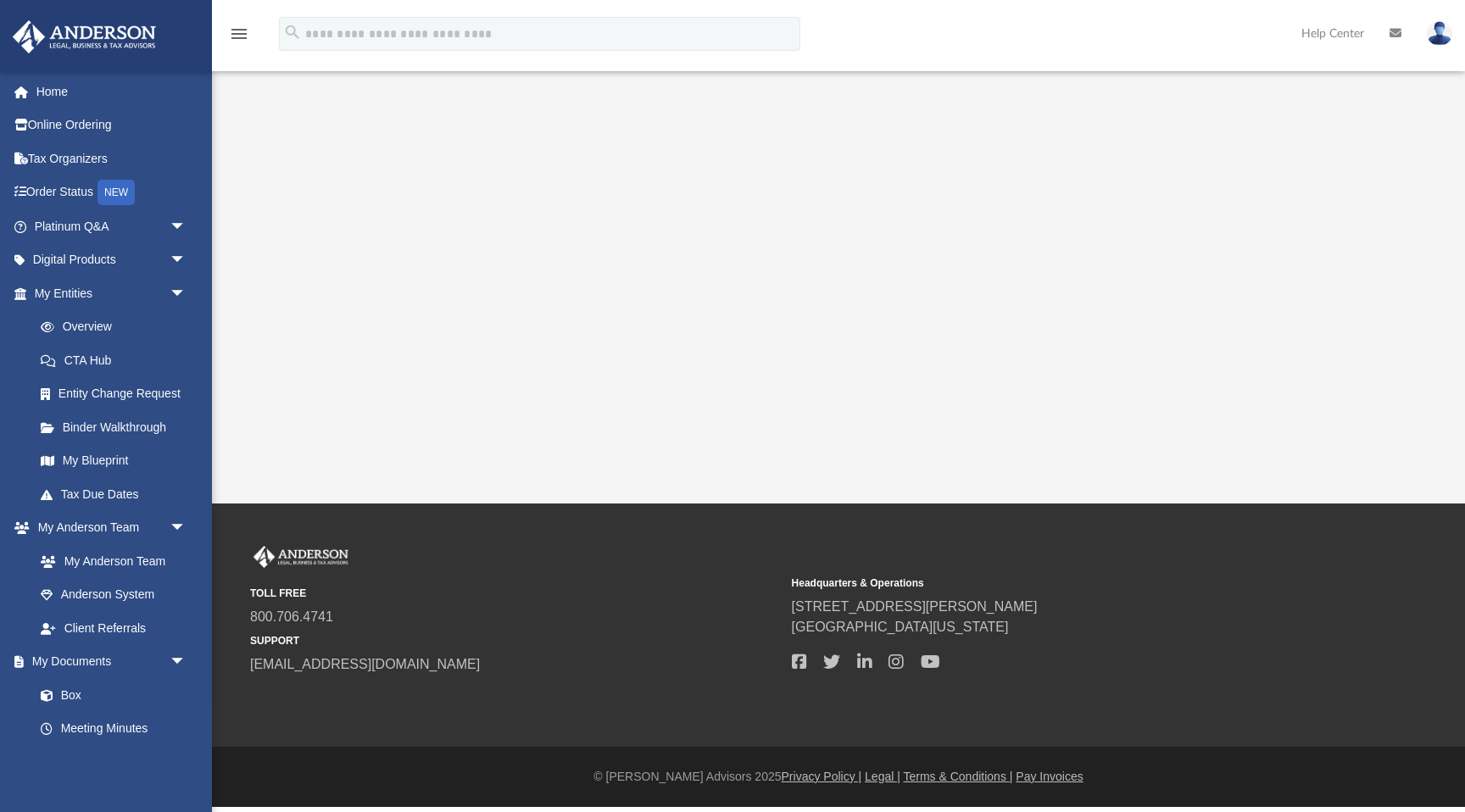 Image resolution: width=1465 pixels, height=812 pixels. I want to click on i: search, so click(293, 32).